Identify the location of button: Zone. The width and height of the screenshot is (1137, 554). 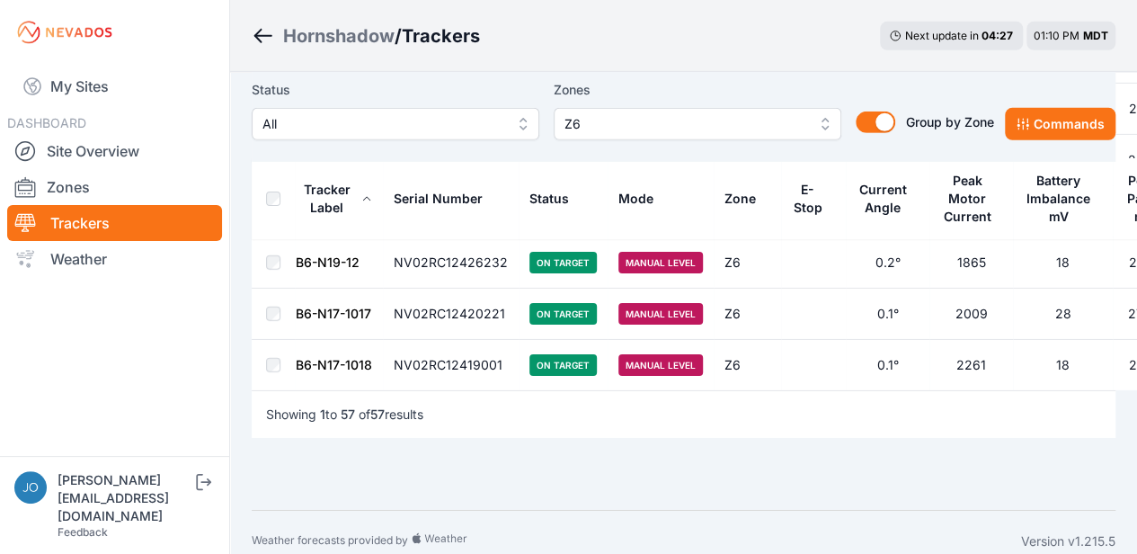
(747, 199).